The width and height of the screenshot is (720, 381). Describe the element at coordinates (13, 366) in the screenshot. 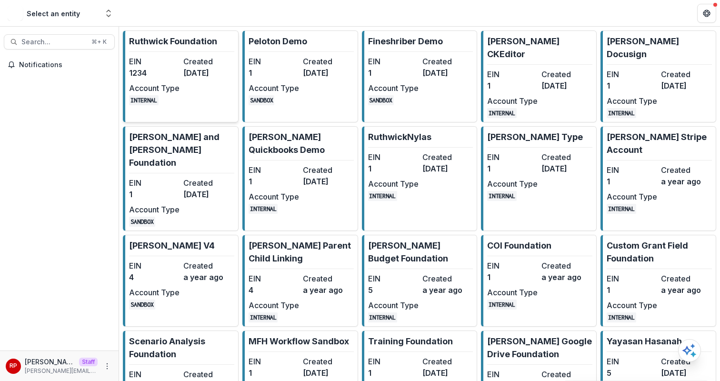

I see `div: Ruthwick Pathireddy` at that location.